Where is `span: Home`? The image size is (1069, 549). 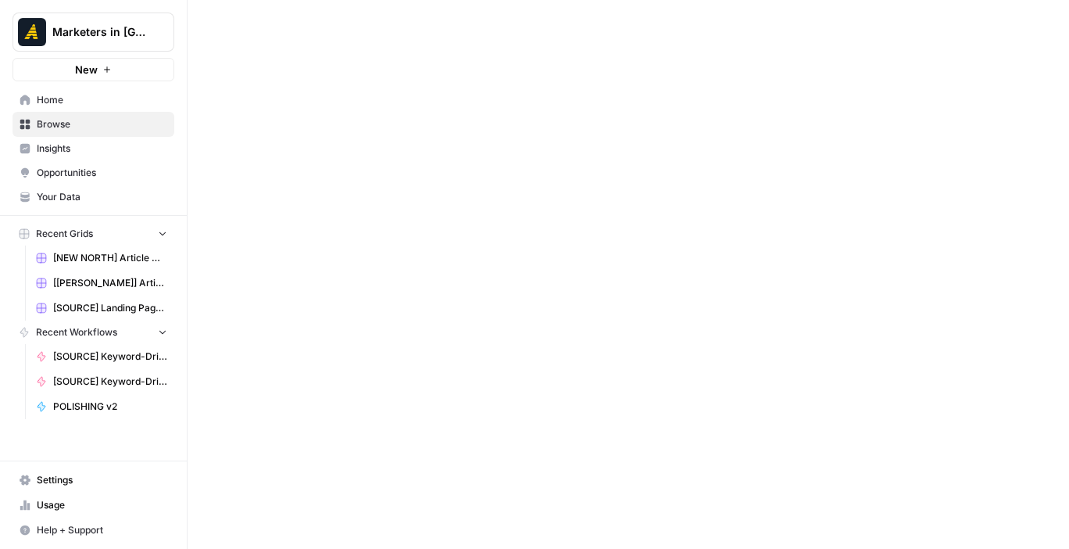
span: Home is located at coordinates (102, 100).